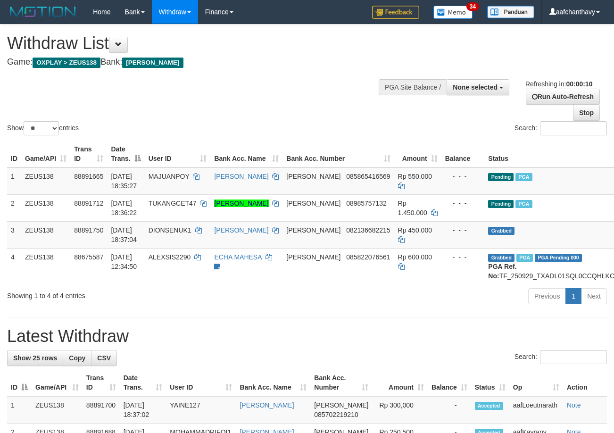 This screenshot has width=614, height=433. What do you see at coordinates (43, 128) in the screenshot?
I see `label: Show entries` at bounding box center [43, 128].